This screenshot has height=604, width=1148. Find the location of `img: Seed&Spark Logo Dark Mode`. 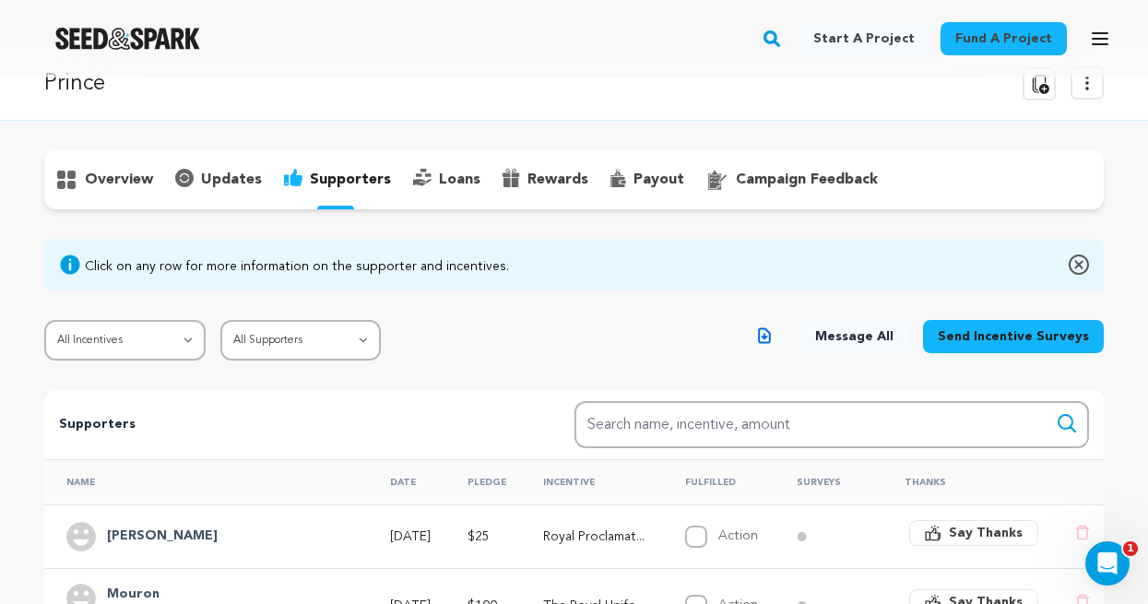

img: Seed&Spark Logo Dark Mode is located at coordinates (127, 39).